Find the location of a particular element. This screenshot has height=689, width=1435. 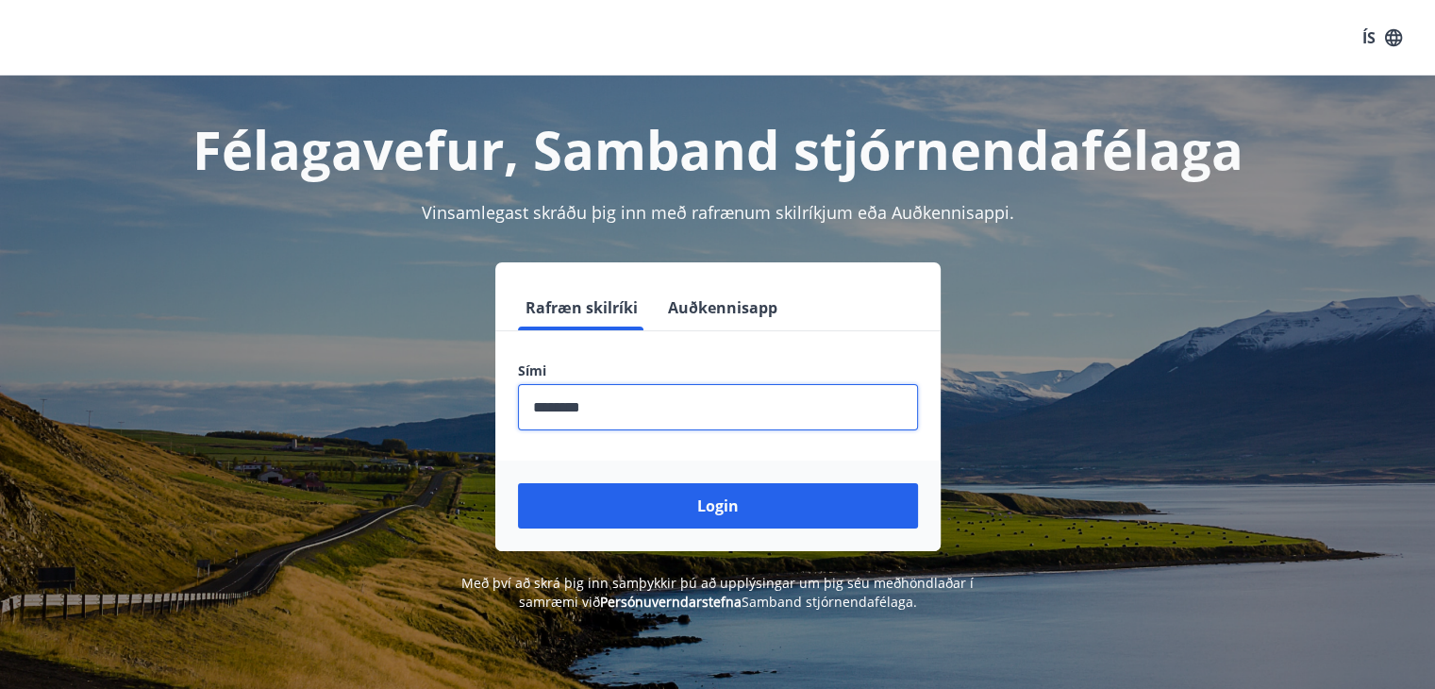

h1: Félagavefur, Samband stjórnendafélaga is located at coordinates (718, 149).